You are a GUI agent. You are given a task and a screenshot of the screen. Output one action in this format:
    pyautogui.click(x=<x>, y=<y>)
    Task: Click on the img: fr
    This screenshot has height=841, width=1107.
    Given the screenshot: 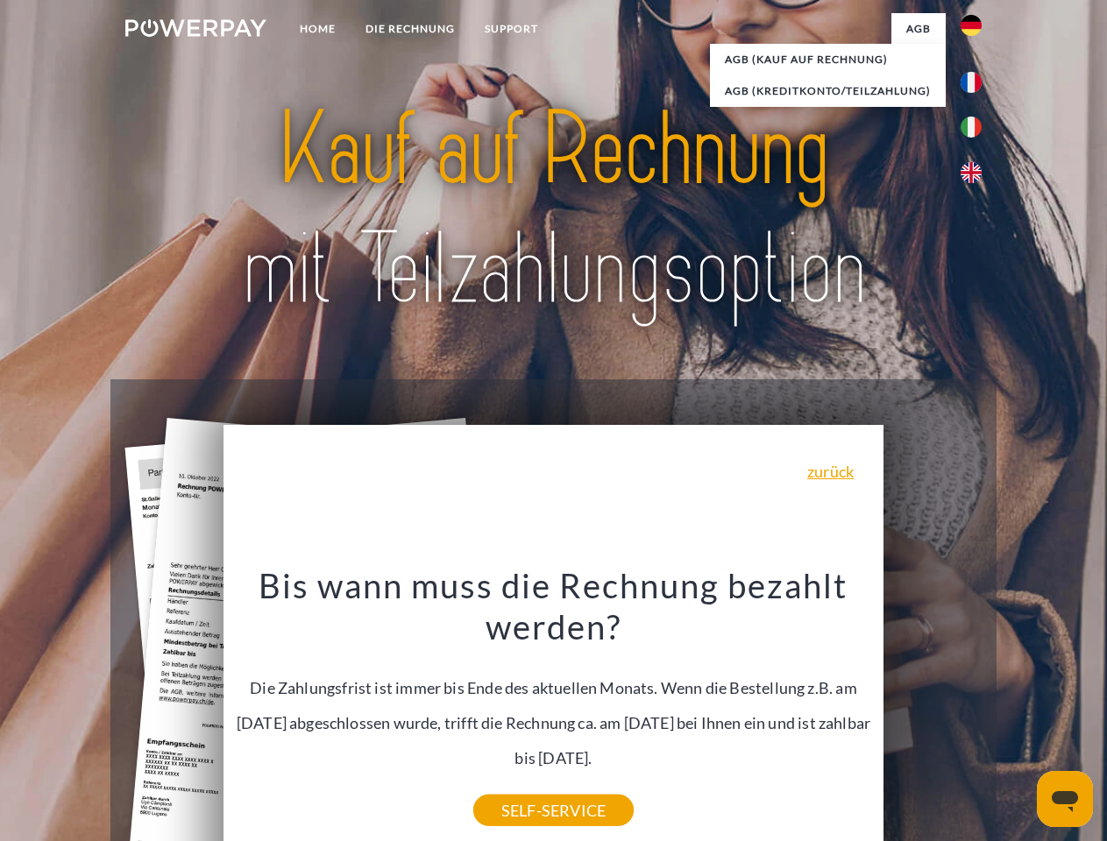 What is the action you would take?
    pyautogui.click(x=971, y=82)
    